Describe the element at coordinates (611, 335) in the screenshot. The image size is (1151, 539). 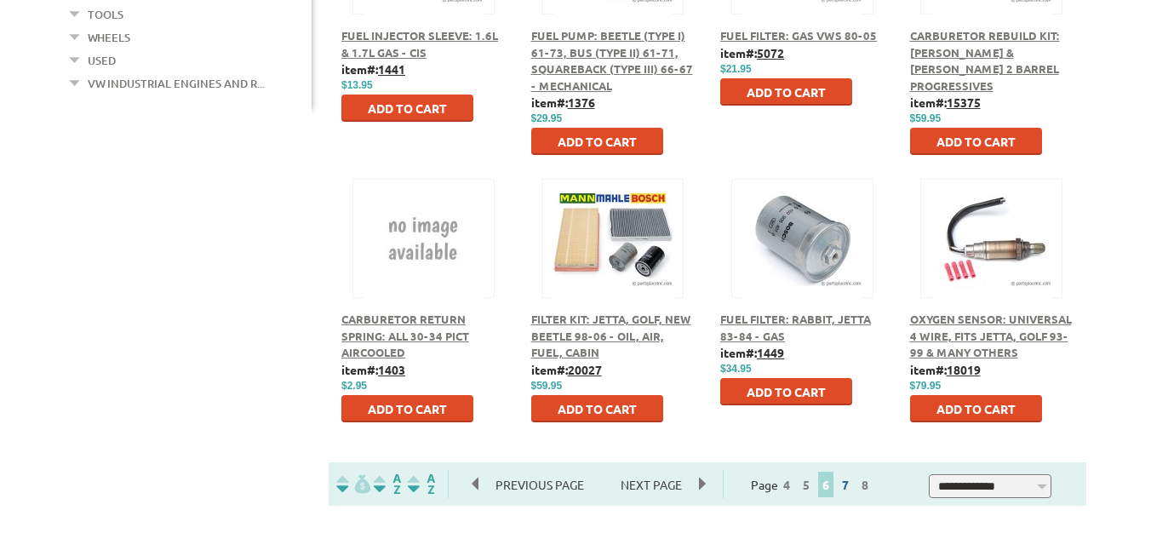
I see `a: Filter Kit: Jetta, Golf, New Beetle 98-06 - Oil, Air, Fuel, Cabin` at that location.